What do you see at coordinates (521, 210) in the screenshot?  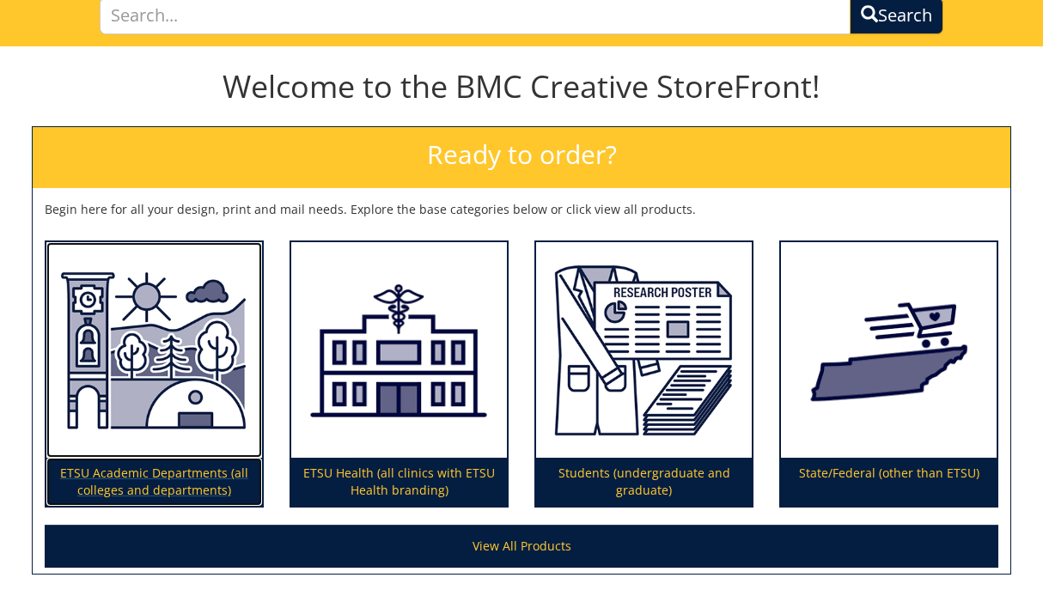 I see `p: Begin here for all your design, print and mail needs. Explore the base categories below or click ...` at bounding box center [521, 210].